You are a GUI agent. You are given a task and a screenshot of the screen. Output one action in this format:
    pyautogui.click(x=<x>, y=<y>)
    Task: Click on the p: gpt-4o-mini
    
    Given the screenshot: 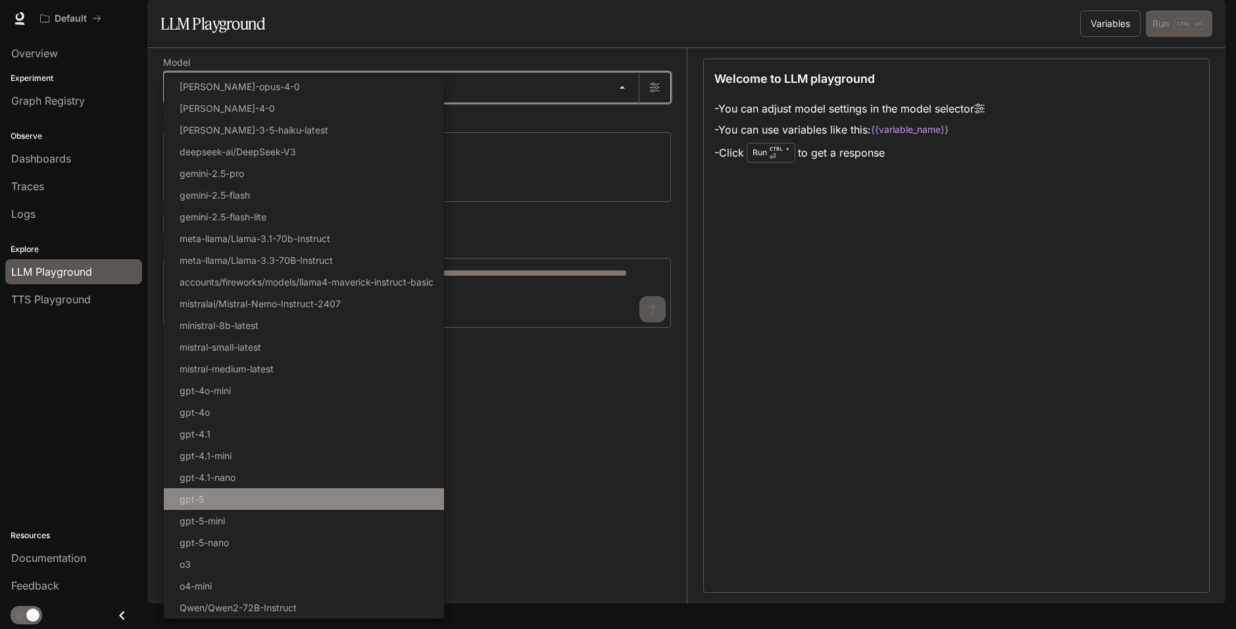 What is the action you would take?
    pyautogui.click(x=205, y=390)
    